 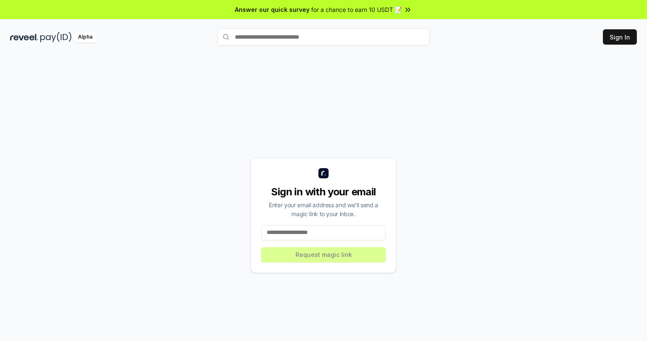 What do you see at coordinates (56, 37) in the screenshot?
I see `img: pay_id` at bounding box center [56, 37].